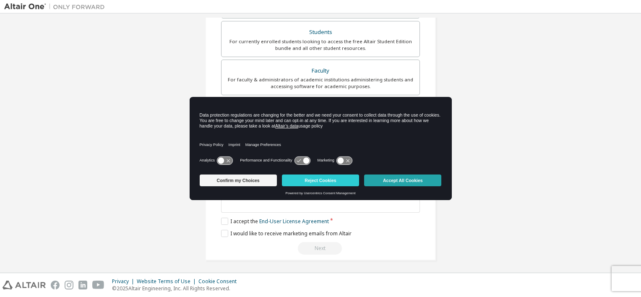 This screenshot has width=641, height=297. What do you see at coordinates (320, 83) in the screenshot?
I see `div: For faculty & administrators of academic institutions administering students and accessing softwa...` at bounding box center [320, 83].